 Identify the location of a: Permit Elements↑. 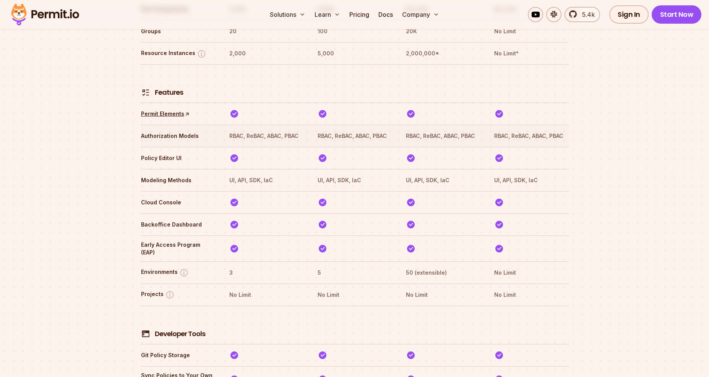
(165, 114).